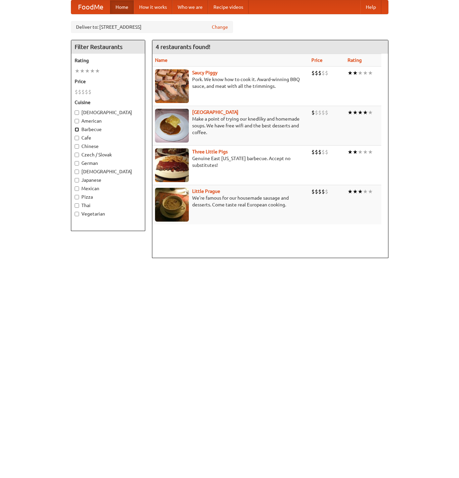 This screenshot has height=478, width=459. What do you see at coordinates (77, 155) in the screenshot?
I see `input: Czech / Slovak` at bounding box center [77, 155].